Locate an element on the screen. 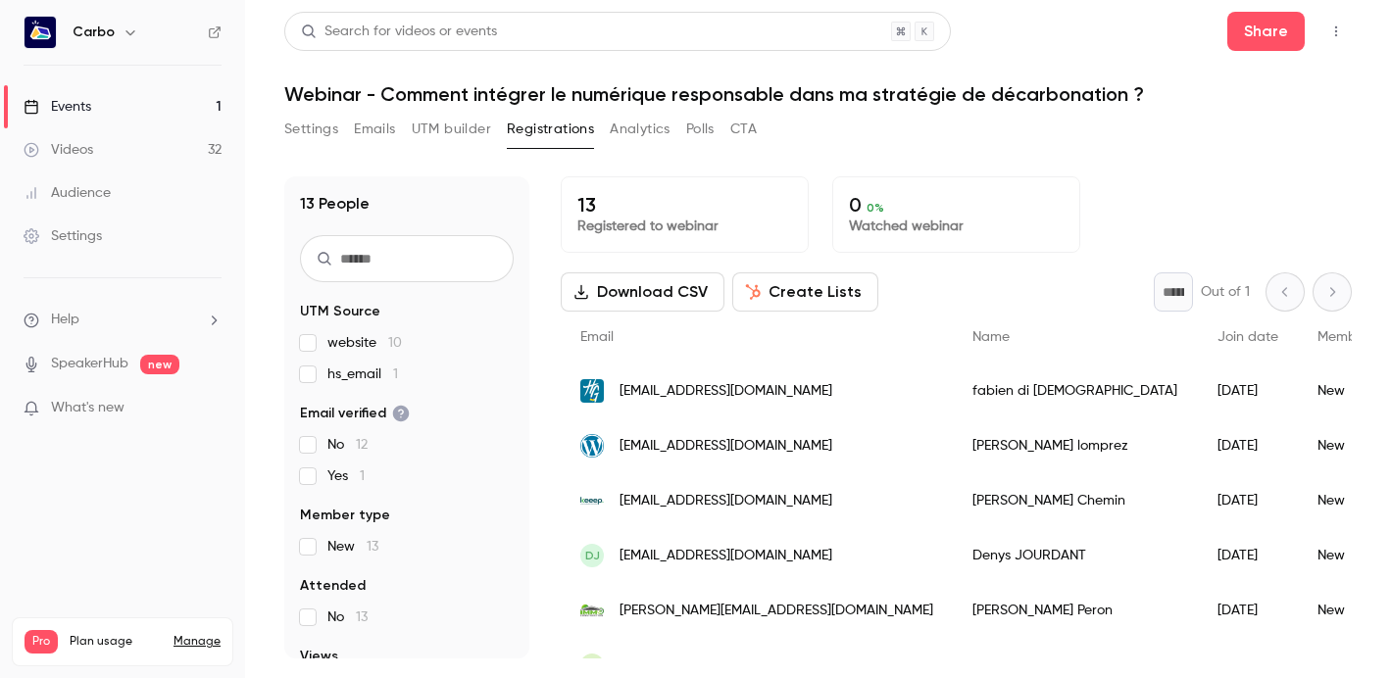 This screenshot has height=678, width=1391. span: New is located at coordinates (353, 547).